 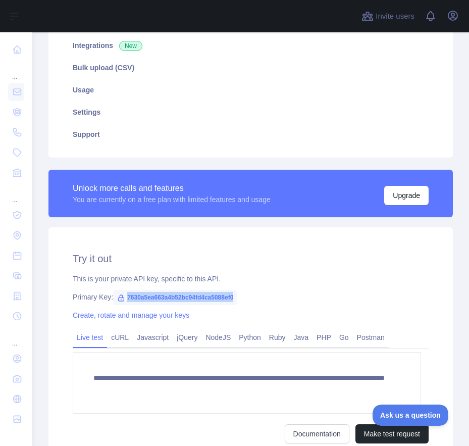 I want to click on a: Bulk upload (CSV), so click(x=251, y=68).